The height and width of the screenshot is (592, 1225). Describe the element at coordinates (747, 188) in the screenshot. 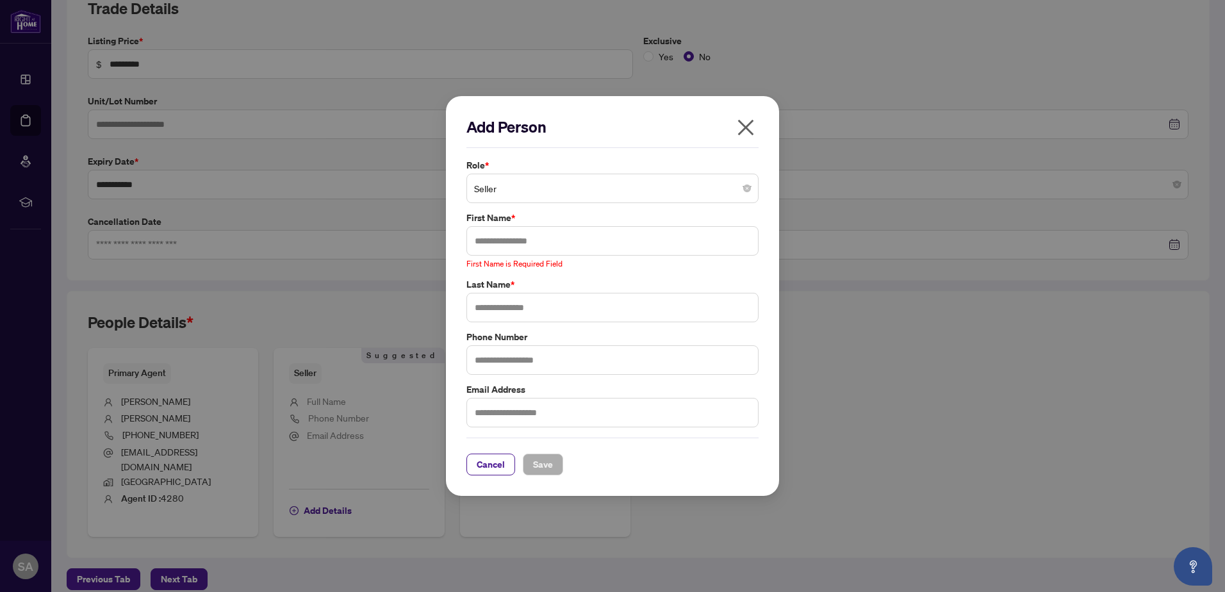

I see `span: close-circle` at that location.